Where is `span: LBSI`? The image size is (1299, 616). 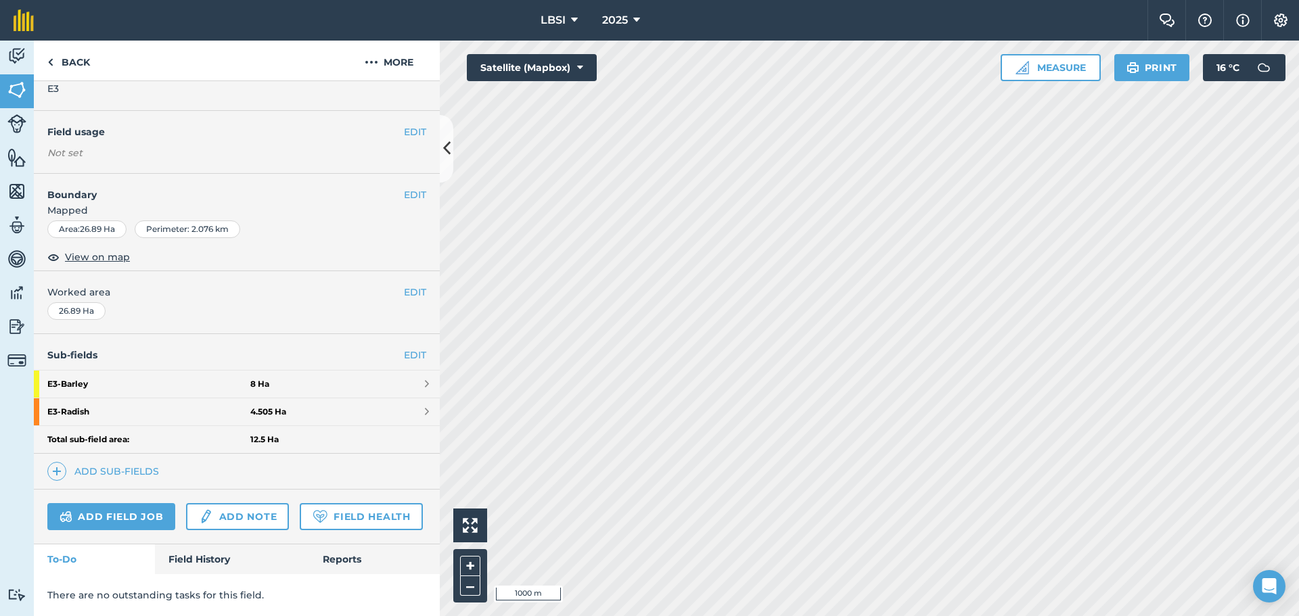 span: LBSI is located at coordinates (553, 20).